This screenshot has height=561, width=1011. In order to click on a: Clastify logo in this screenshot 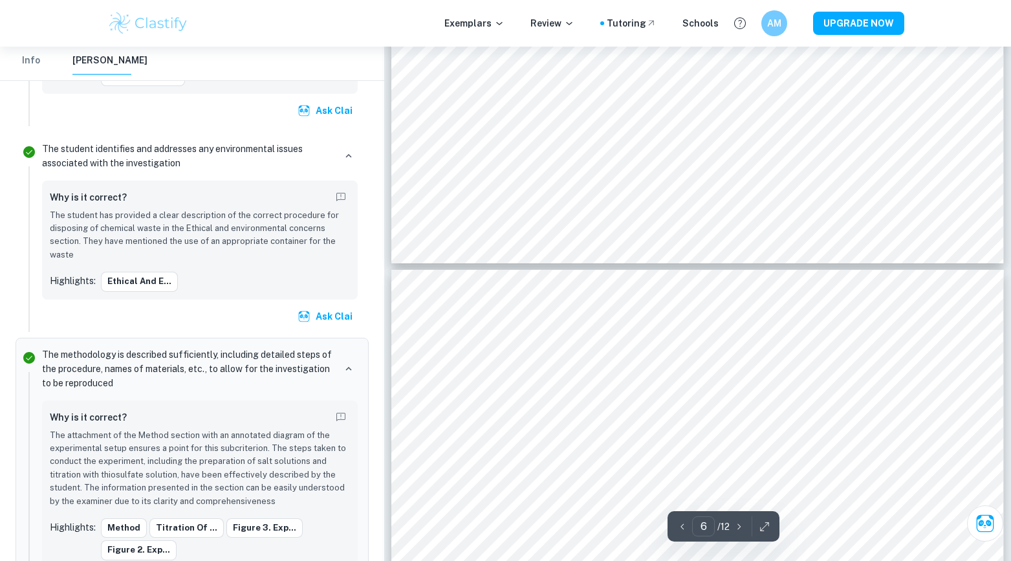, I will do `click(148, 23)`.